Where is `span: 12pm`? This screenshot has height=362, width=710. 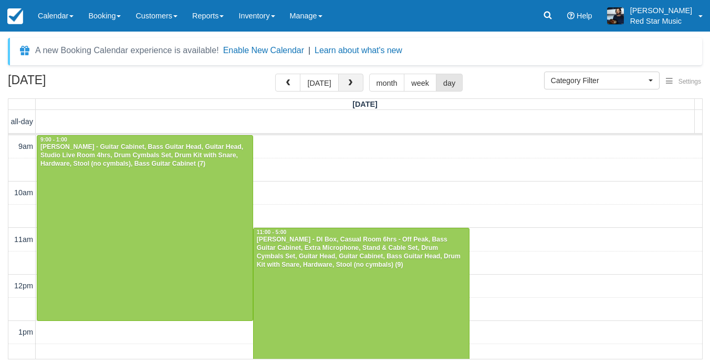 span: 12pm is located at coordinates (24, 285).